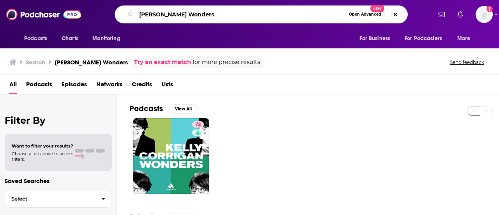 Image resolution: width=499 pixels, height=215 pixels. What do you see at coordinates (167, 86) in the screenshot?
I see `span: Lists` at bounding box center [167, 86].